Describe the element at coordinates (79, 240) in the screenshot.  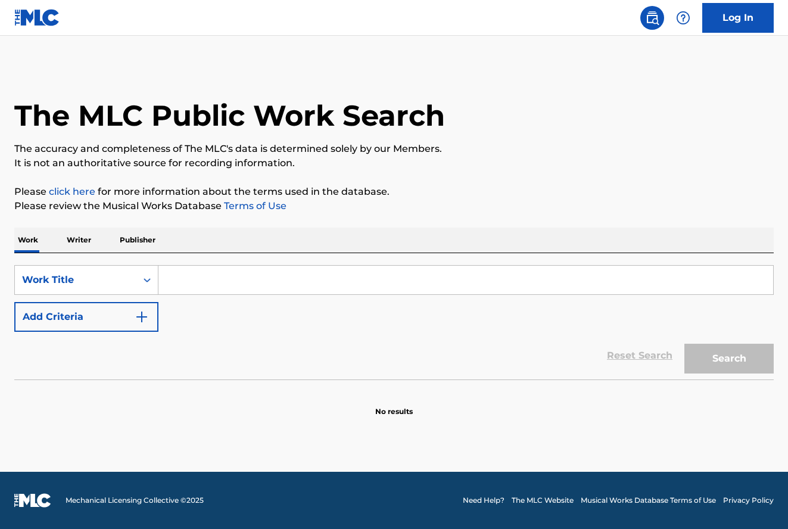
I see `p: Writer` at that location.